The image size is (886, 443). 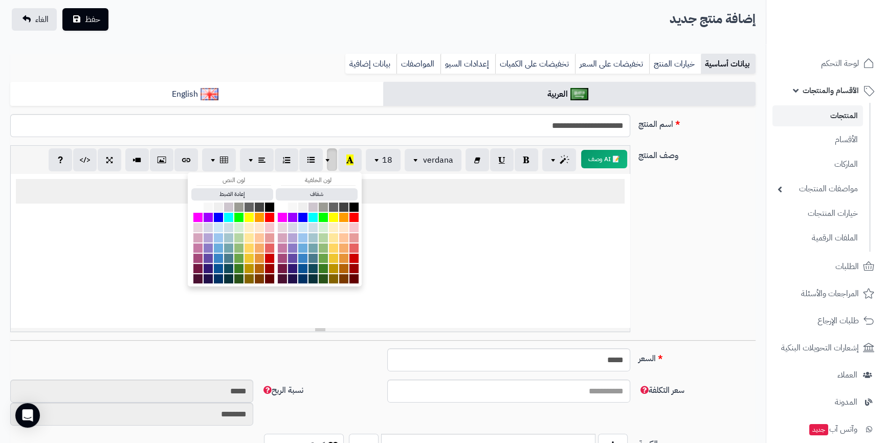 What do you see at coordinates (467, 64) in the screenshot?
I see `a: إعدادات السيو` at bounding box center [467, 64].